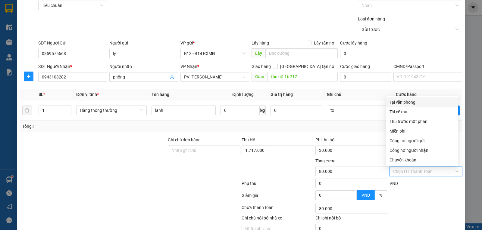  What do you see at coordinates (278, 210) in the screenshot?
I see `div: Chưa thanh toán` at bounding box center [278, 210].